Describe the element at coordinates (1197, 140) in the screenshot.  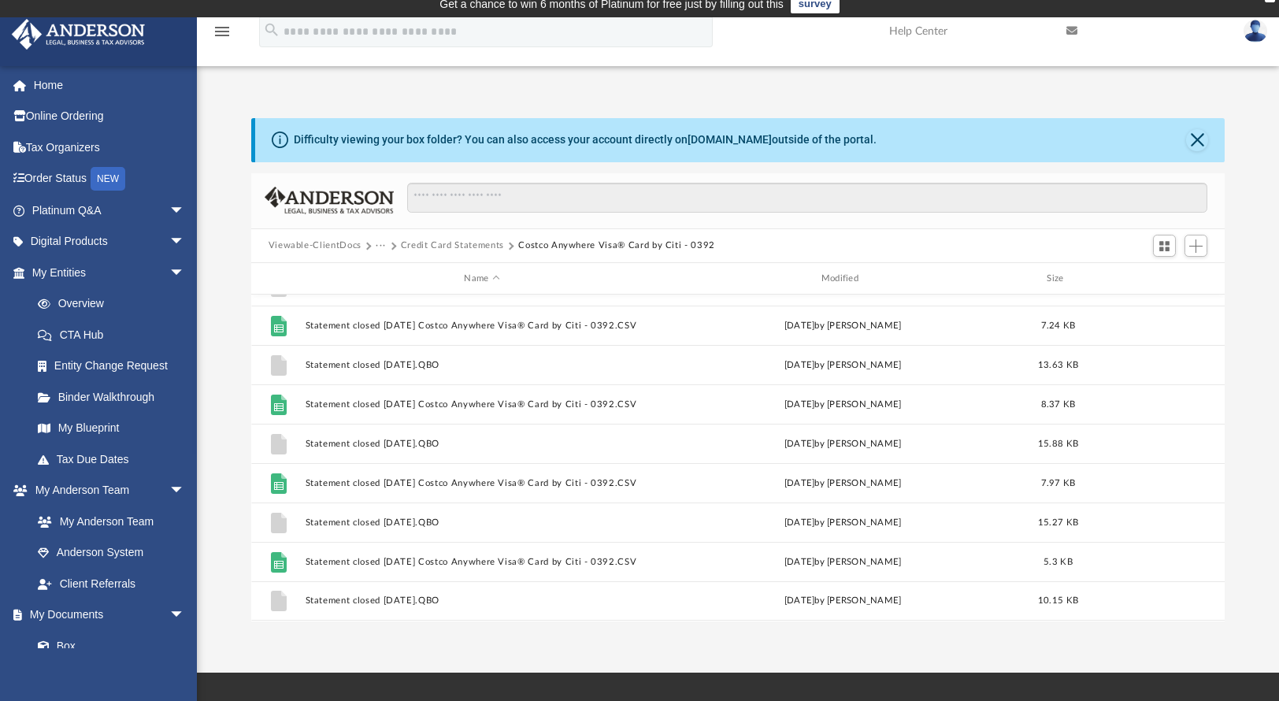
I see `button: Close` at that location.